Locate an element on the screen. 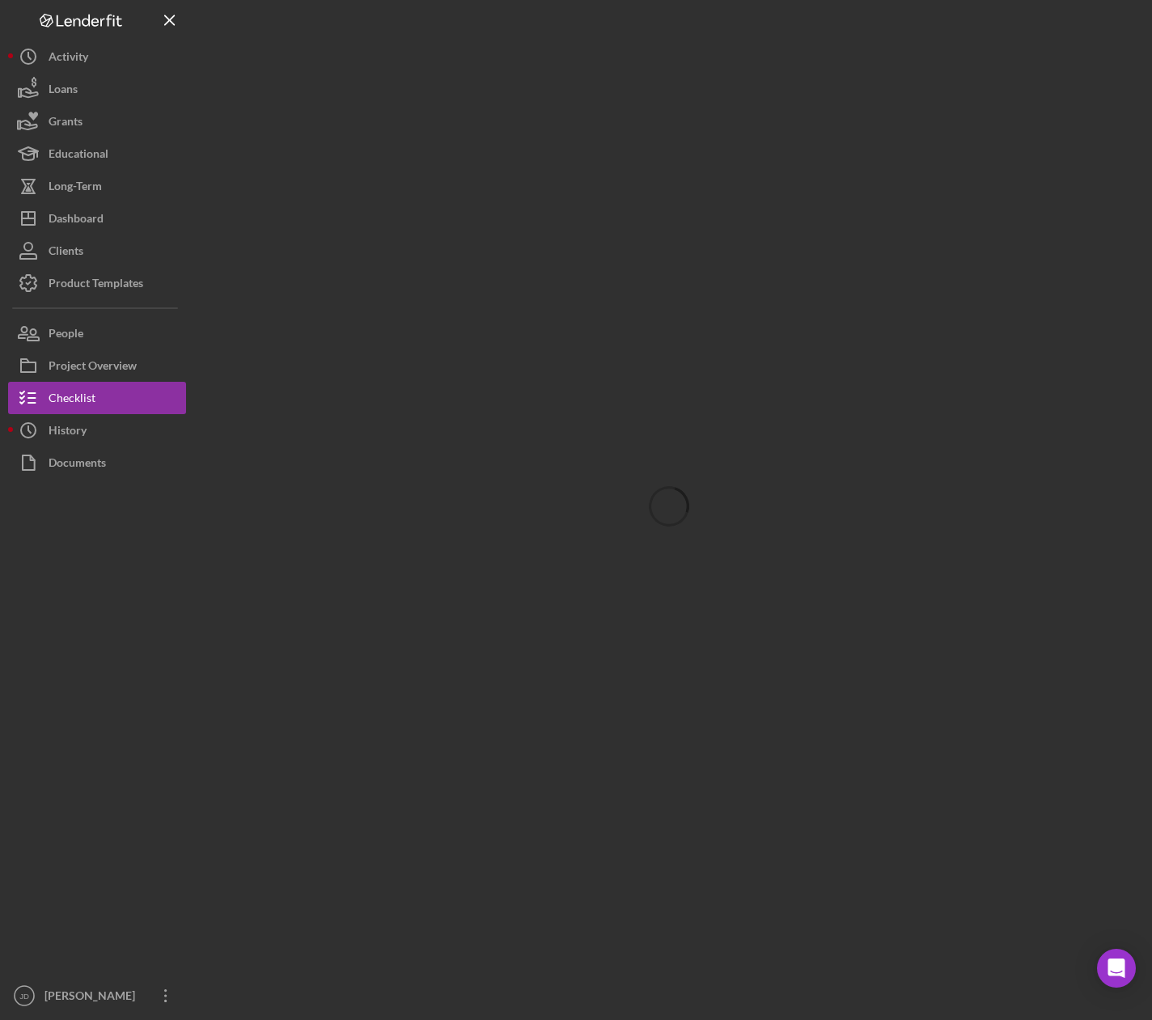 Image resolution: width=1152 pixels, height=1020 pixels. div: Dashboard is located at coordinates (76, 220).